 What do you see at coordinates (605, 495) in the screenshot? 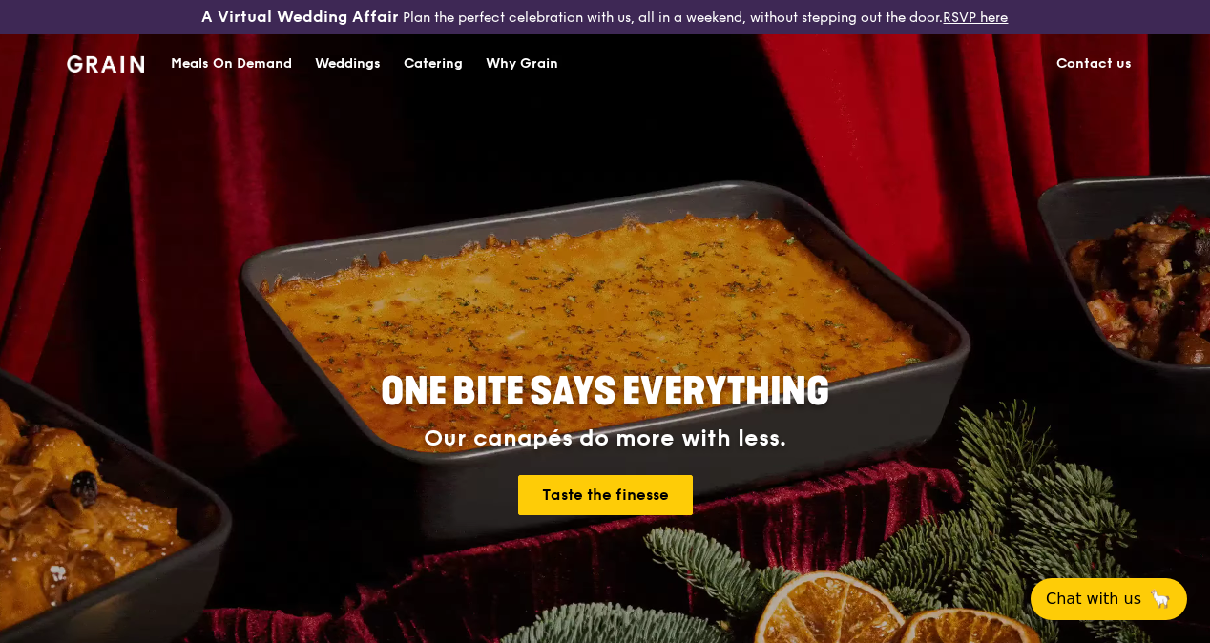
I see `a: Taste the finesse` at bounding box center [605, 495].